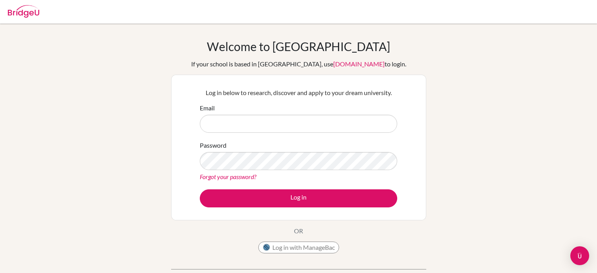  I want to click on img: Bridge-U, so click(24, 11).